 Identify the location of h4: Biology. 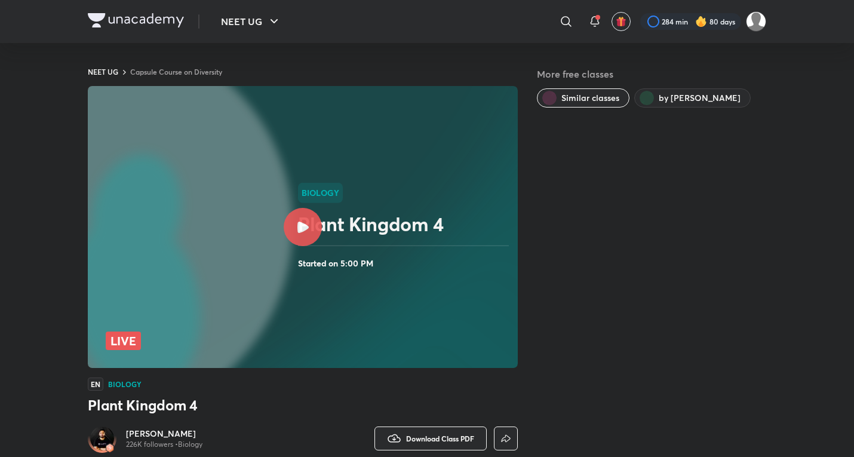
(125, 384).